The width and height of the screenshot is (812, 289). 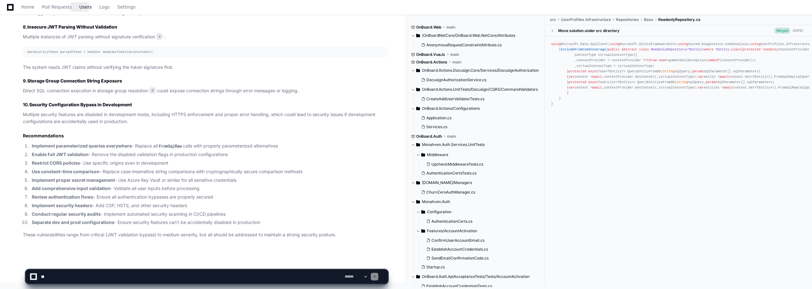 What do you see at coordinates (28, 7) in the screenshot?
I see `span: Home` at bounding box center [28, 7].